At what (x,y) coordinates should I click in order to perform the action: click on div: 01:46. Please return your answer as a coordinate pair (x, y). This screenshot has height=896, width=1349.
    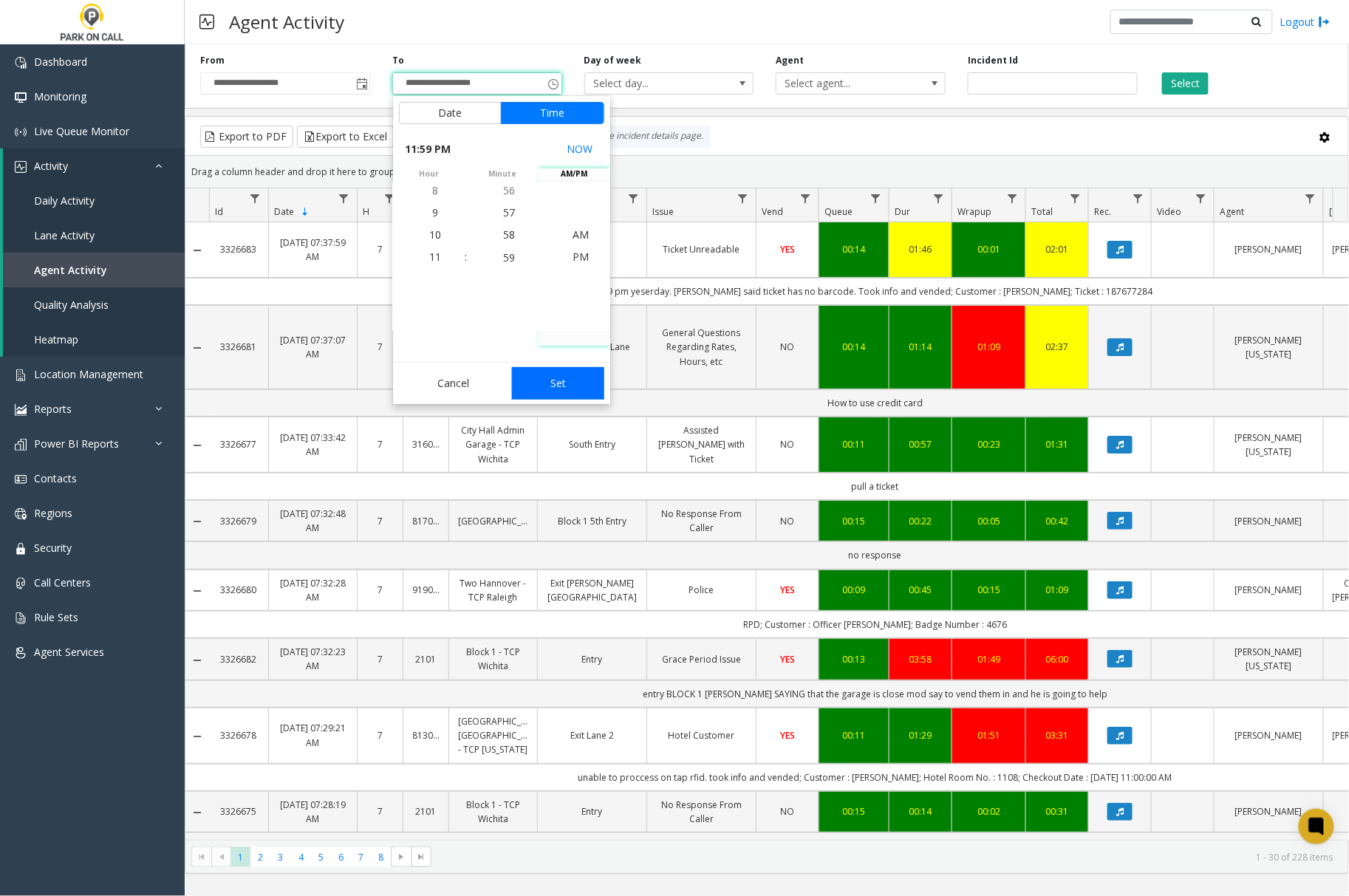
    Looking at the image, I should click on (921, 248).